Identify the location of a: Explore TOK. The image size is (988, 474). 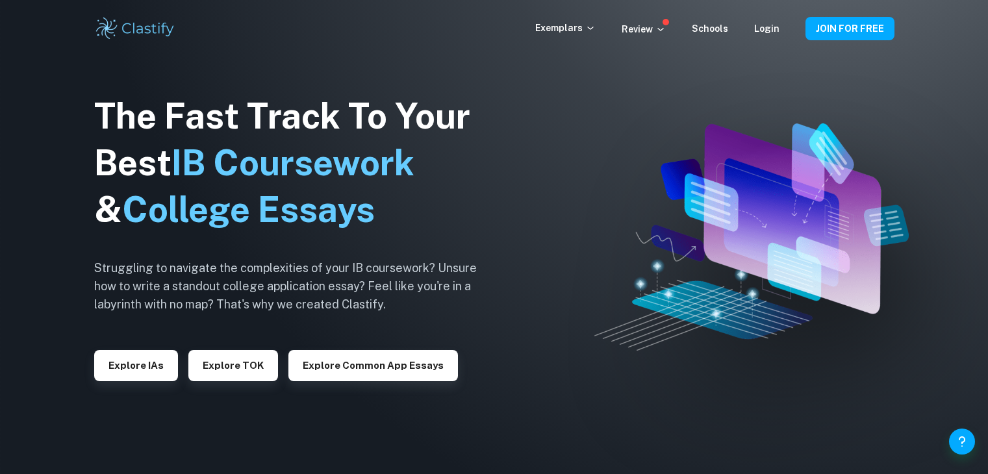
(233, 364).